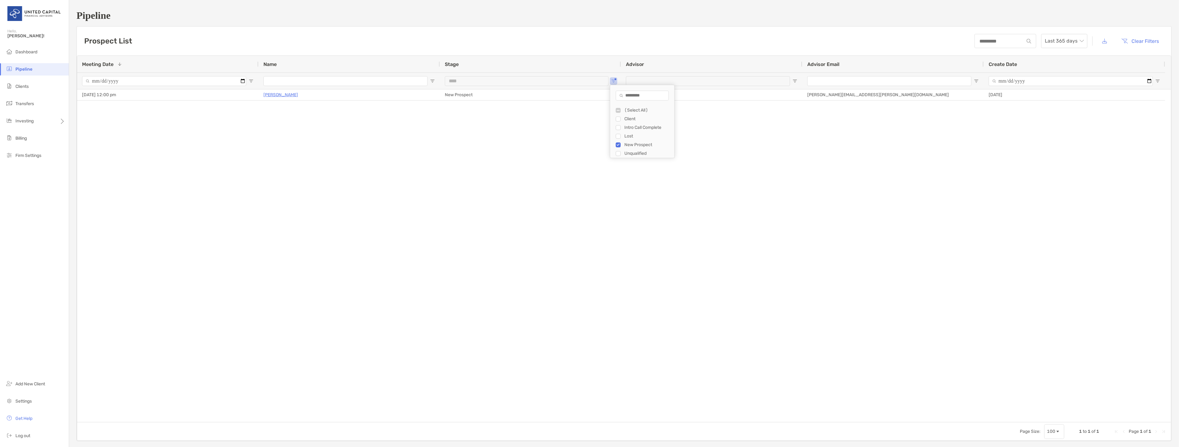 The width and height of the screenshot is (1179, 447). What do you see at coordinates (21, 138) in the screenshot?
I see `span: Billing` at bounding box center [21, 138].